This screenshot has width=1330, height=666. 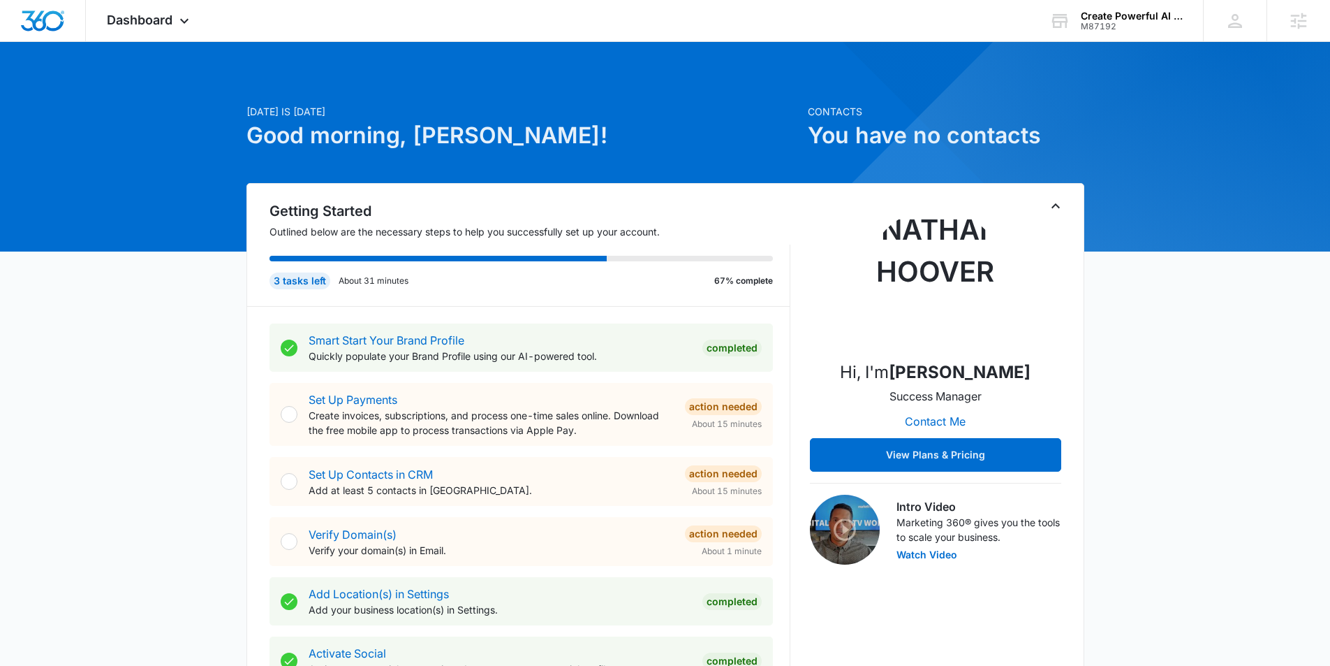 I want to click on span: About 1 minute, so click(x=732, y=551).